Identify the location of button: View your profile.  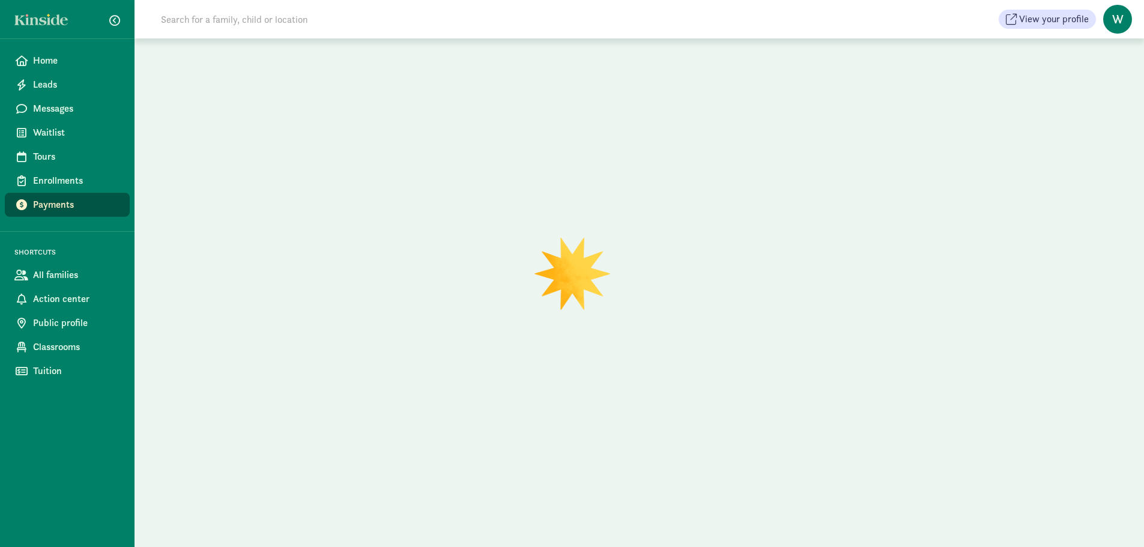
(1047, 19).